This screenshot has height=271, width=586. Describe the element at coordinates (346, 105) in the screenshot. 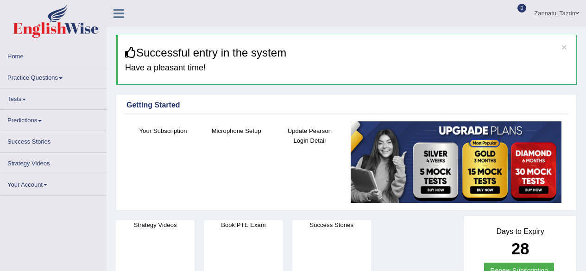

I see `div: Getting Started` at that location.